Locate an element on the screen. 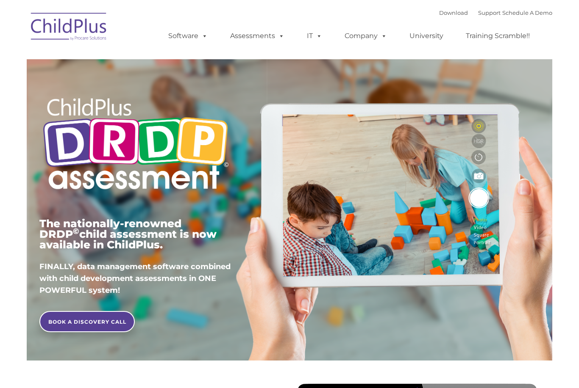  img: Copyright - DRDP Logo Light is located at coordinates (136, 145).